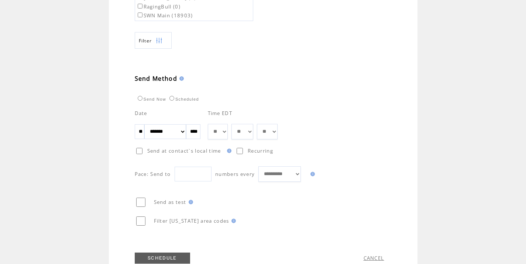 This screenshot has height=264, width=526. What do you see at coordinates (140, 98) in the screenshot?
I see `input: Send Now` at bounding box center [140, 98].